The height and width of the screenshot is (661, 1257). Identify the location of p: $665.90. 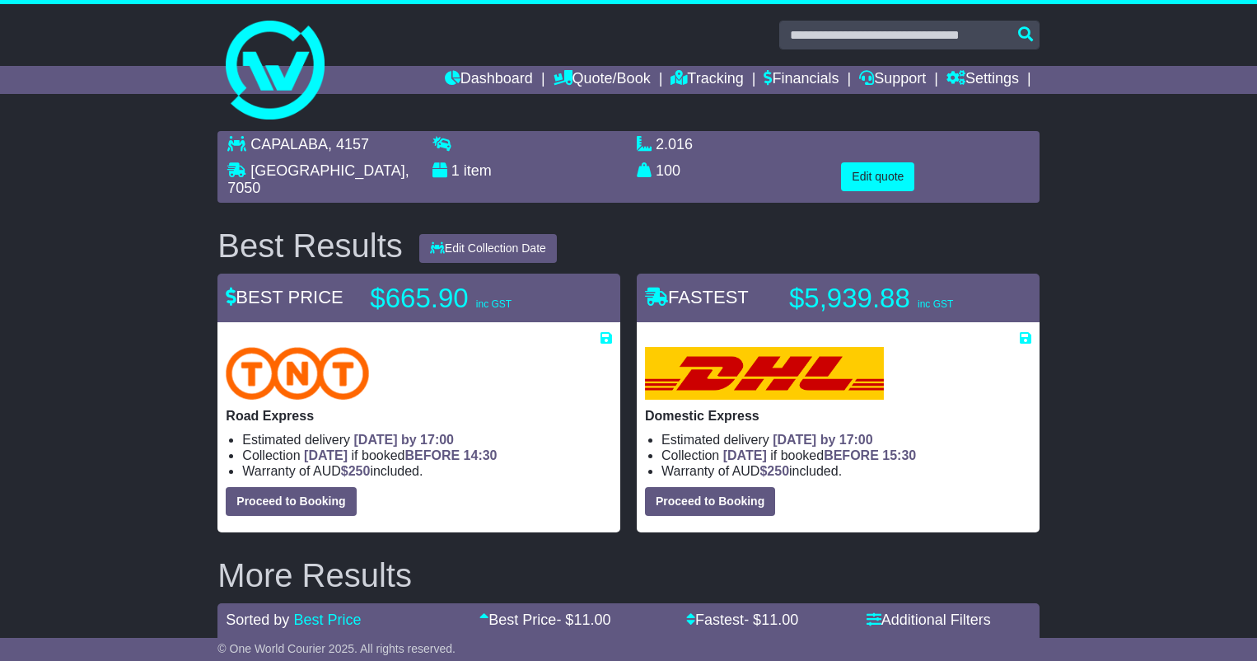
(473, 298).